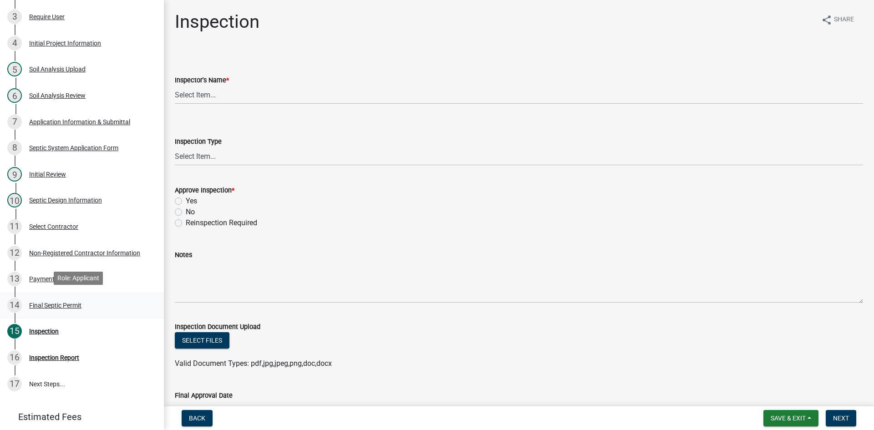 This screenshot has height=430, width=874. What do you see at coordinates (204, 191) in the screenshot?
I see `label: Approve Inspection` at bounding box center [204, 191].